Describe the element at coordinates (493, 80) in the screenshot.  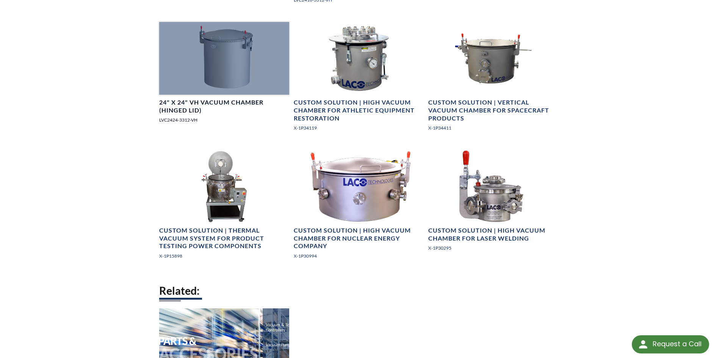
I see `a: Vertical Vacuum Chamber for Spacecraft Products, angled viewCustom Solution | Vertical Vacuum Cha...` at that location.